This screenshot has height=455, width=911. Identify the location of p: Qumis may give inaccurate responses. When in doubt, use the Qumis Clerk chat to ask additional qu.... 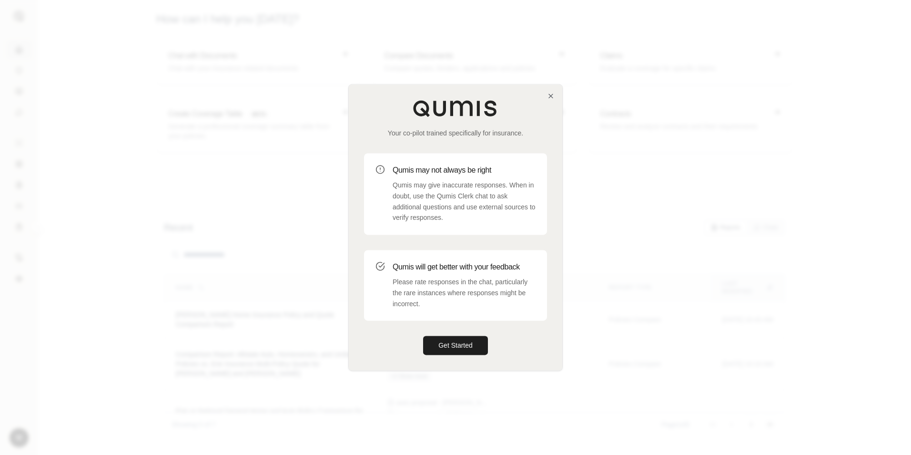
(464, 201).